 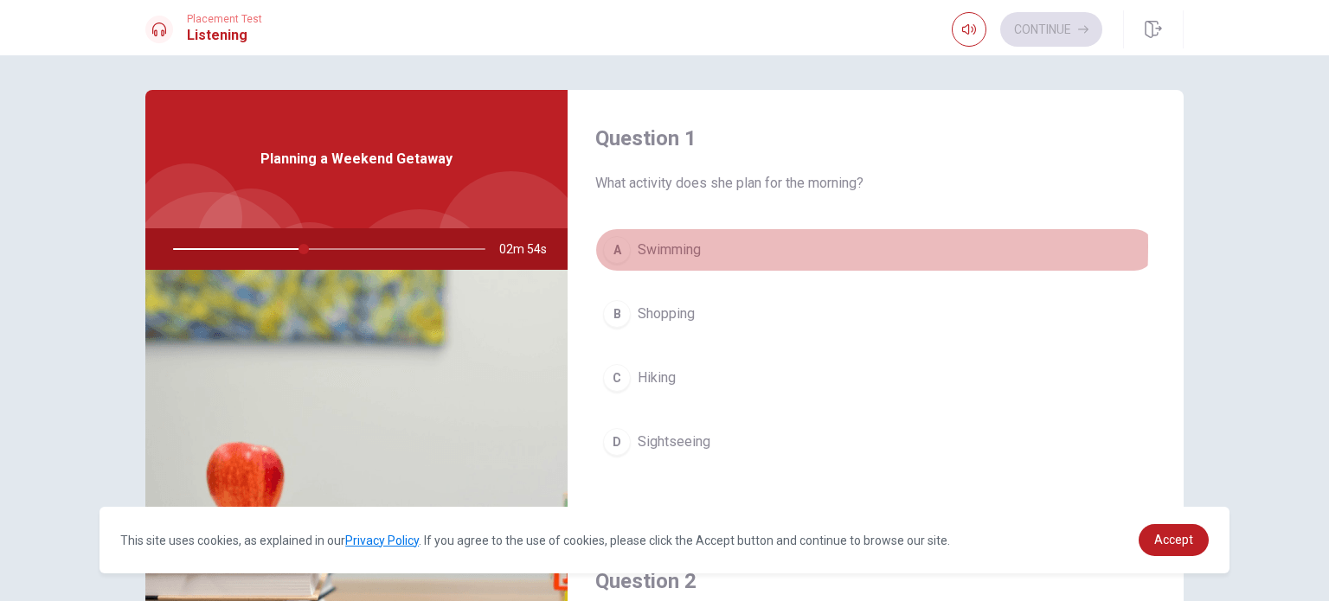 What do you see at coordinates (224, 19) in the screenshot?
I see `span: Placement Test` at bounding box center [224, 19].